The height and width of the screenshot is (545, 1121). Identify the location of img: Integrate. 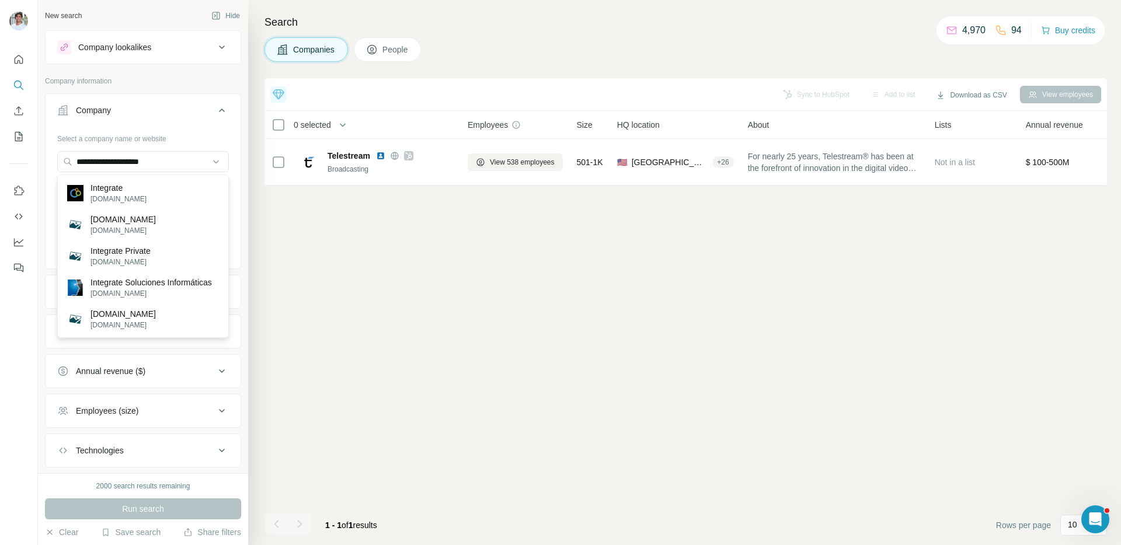
(75, 193).